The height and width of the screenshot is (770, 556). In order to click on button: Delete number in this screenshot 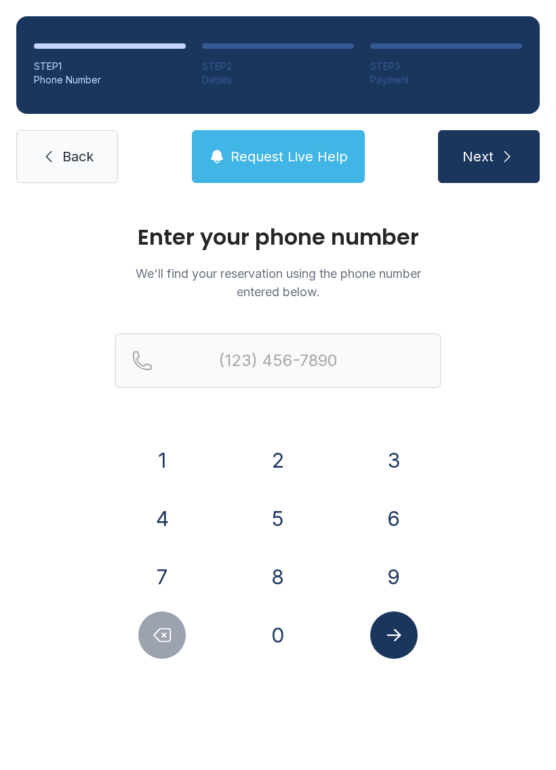, I will do `click(162, 635)`.